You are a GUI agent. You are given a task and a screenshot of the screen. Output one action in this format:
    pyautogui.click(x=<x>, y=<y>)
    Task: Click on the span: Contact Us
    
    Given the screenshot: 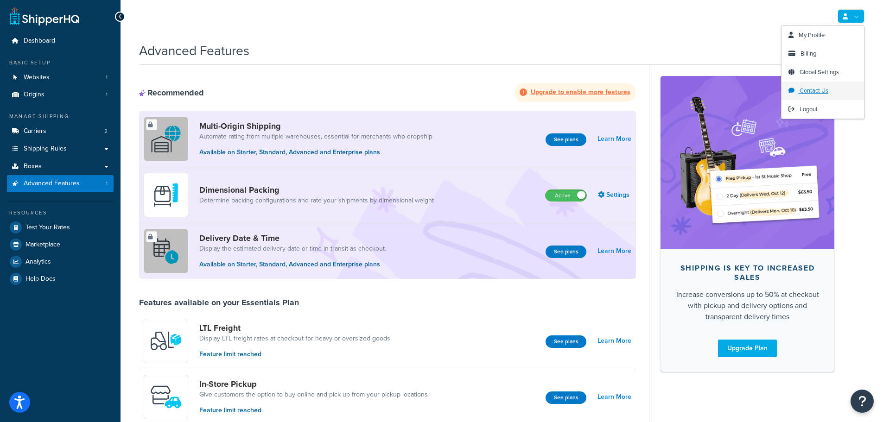 What is the action you would take?
    pyautogui.click(x=813, y=90)
    